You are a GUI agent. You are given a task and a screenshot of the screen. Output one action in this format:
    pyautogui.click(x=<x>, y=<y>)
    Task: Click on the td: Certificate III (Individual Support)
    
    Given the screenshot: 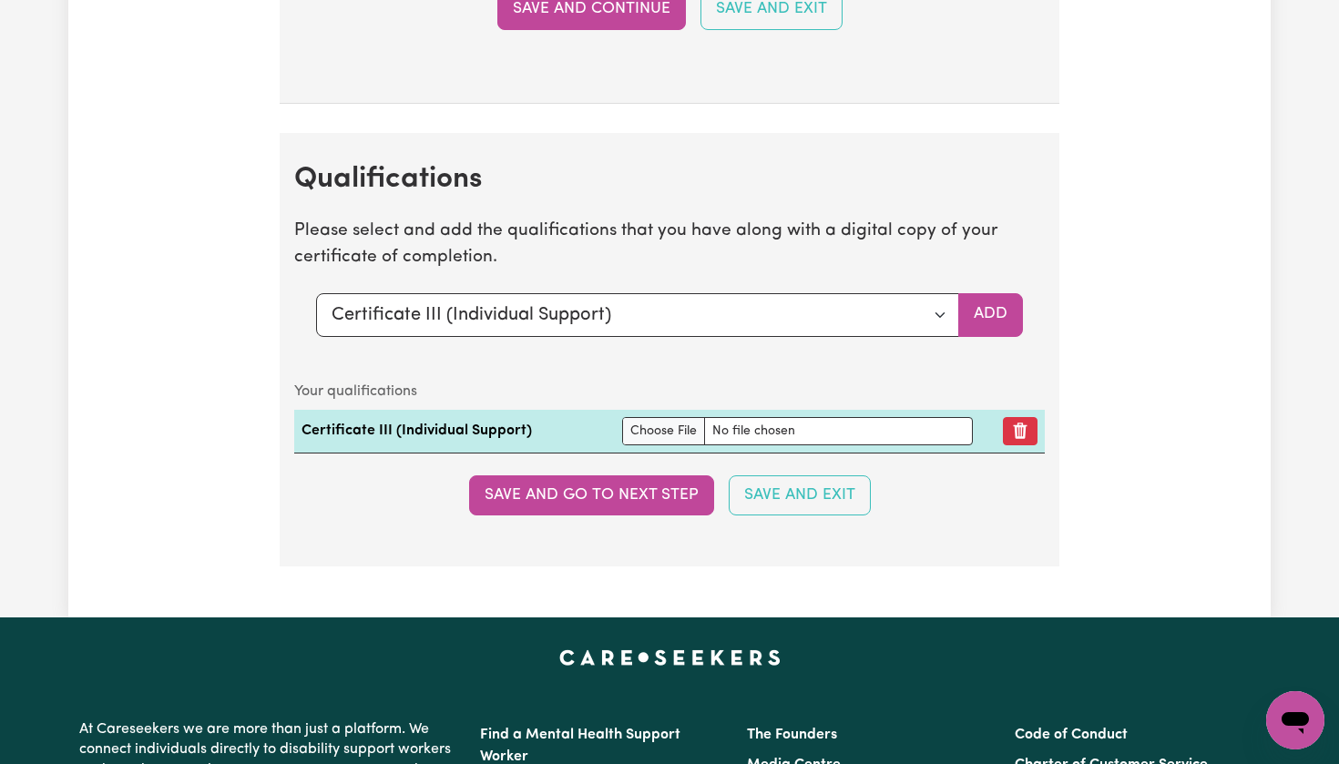 What is the action you would take?
    pyautogui.click(x=454, y=432)
    